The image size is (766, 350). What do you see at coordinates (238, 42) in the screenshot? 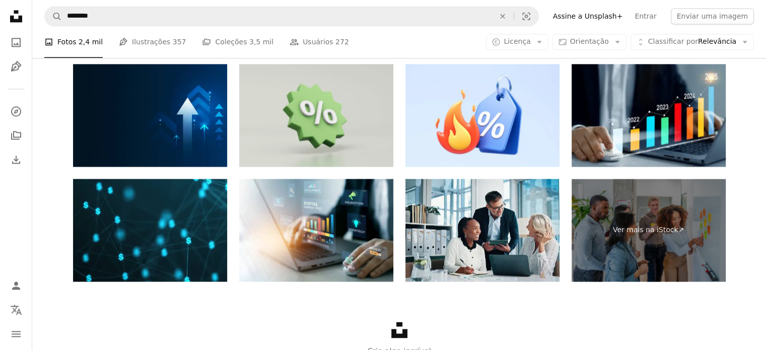
I see `a: Coleções 3,5 mil` at bounding box center [238, 42].